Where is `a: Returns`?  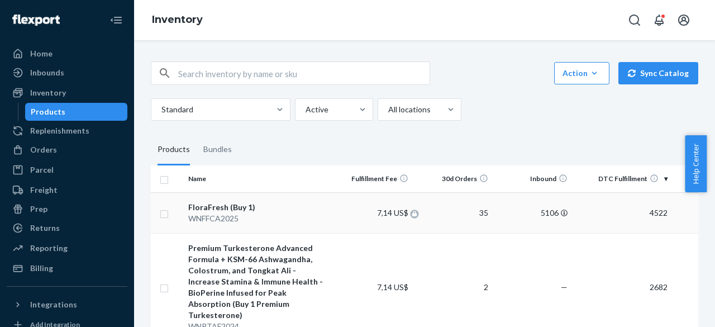
a: Returns is located at coordinates (67, 228).